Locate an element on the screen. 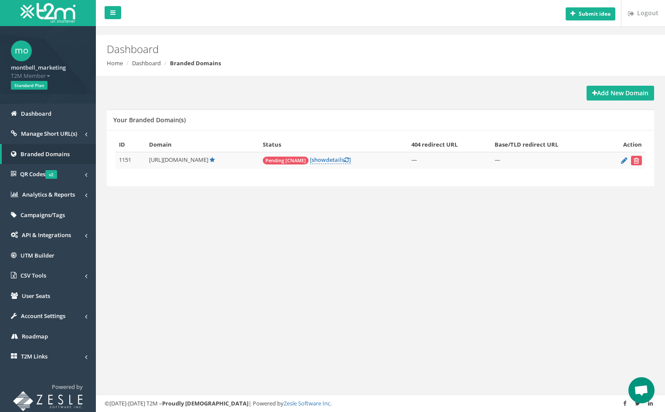 This screenshot has height=412, width=665. span: Dashboard is located at coordinates (36, 114).